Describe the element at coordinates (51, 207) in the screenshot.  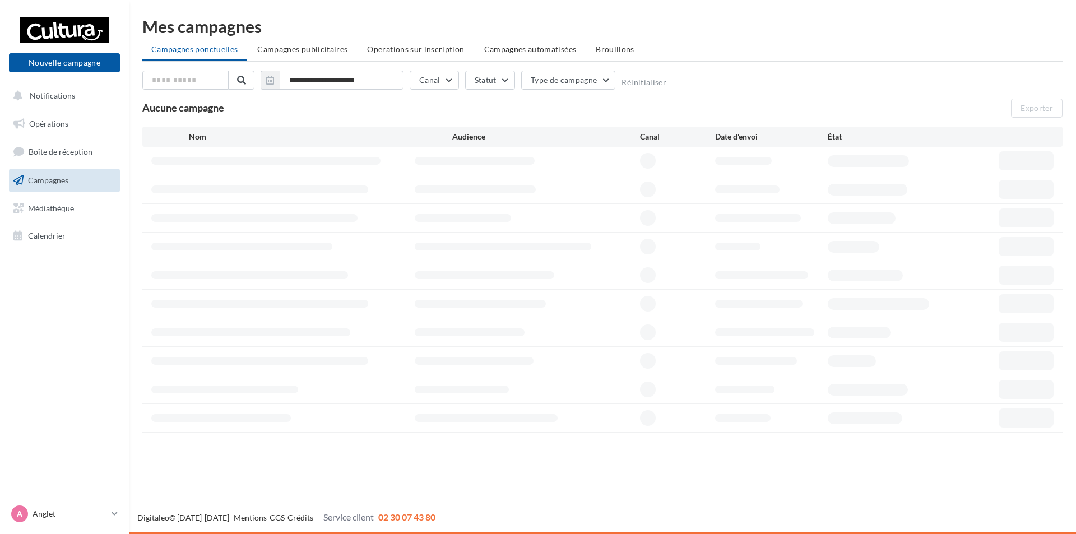
I see `span: Médiathèque` at that location.